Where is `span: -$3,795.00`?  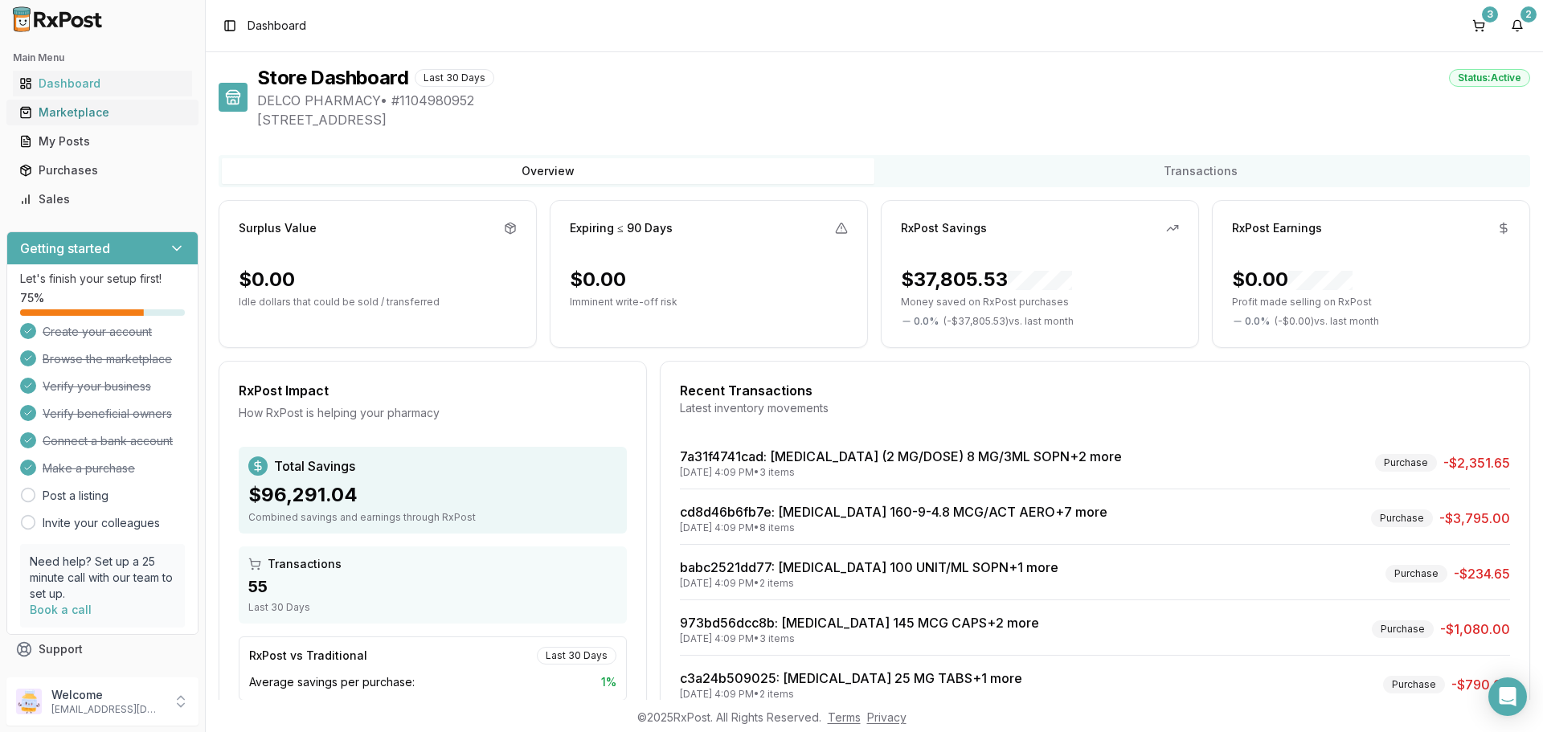
span: -$3,795.00 is located at coordinates (1475, 518).